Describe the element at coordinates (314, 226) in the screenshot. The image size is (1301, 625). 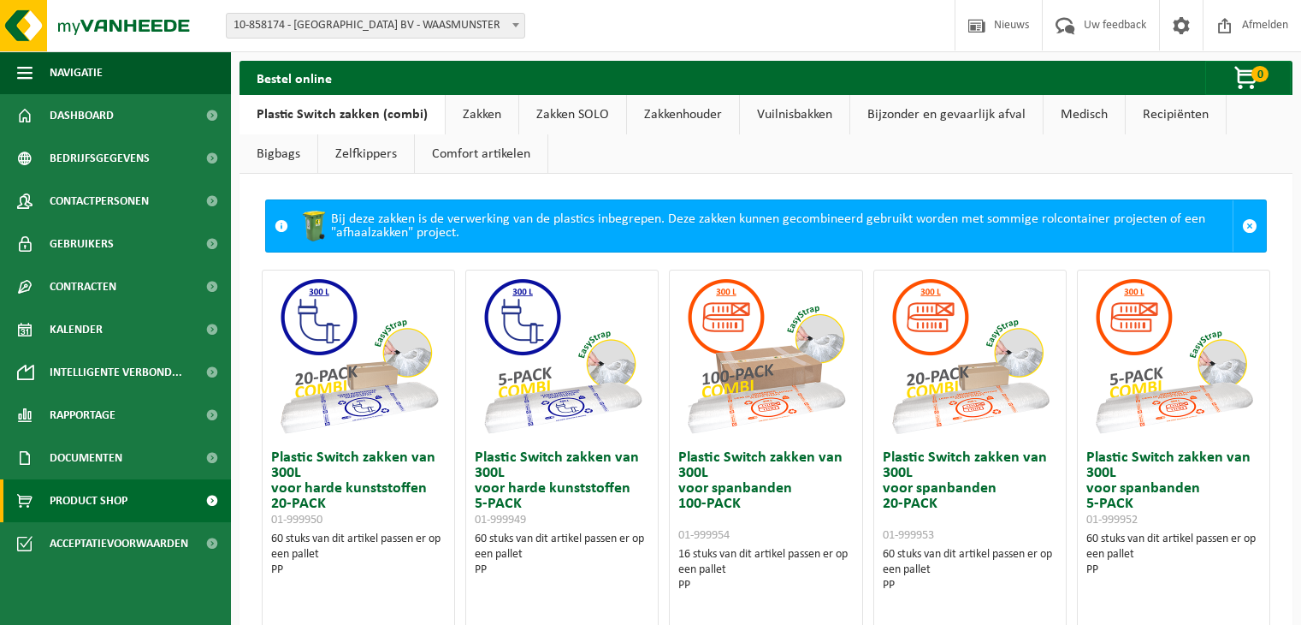
I see `img: WB-0240-HPE-GN-50.png` at that location.